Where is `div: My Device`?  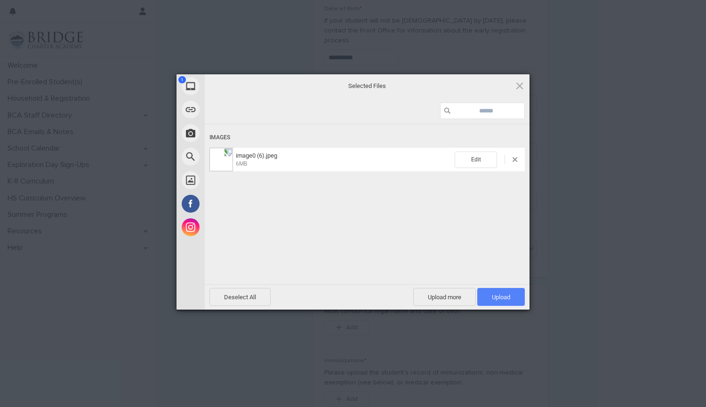
div: My Device is located at coordinates (233, 86).